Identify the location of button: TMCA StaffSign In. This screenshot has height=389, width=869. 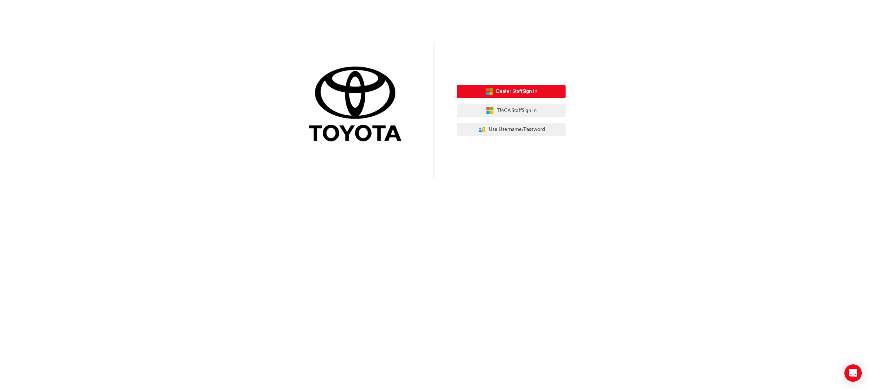
(511, 110).